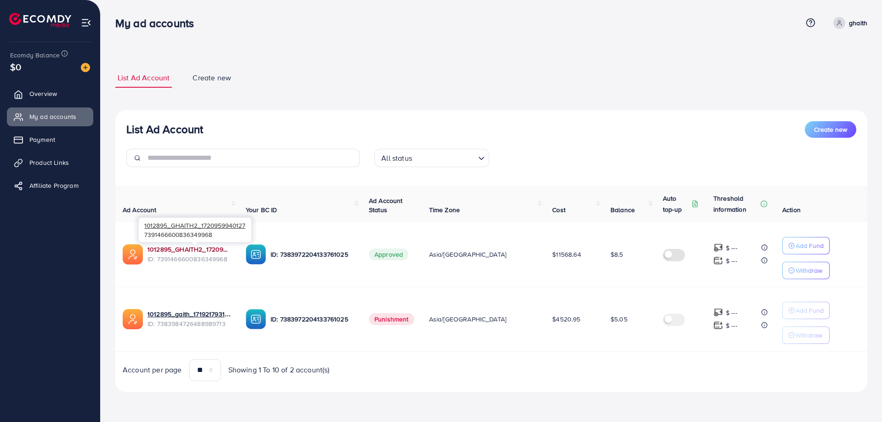 This screenshot has width=882, height=422. What do you see at coordinates (49, 163) in the screenshot?
I see `span: Product Links` at bounding box center [49, 163].